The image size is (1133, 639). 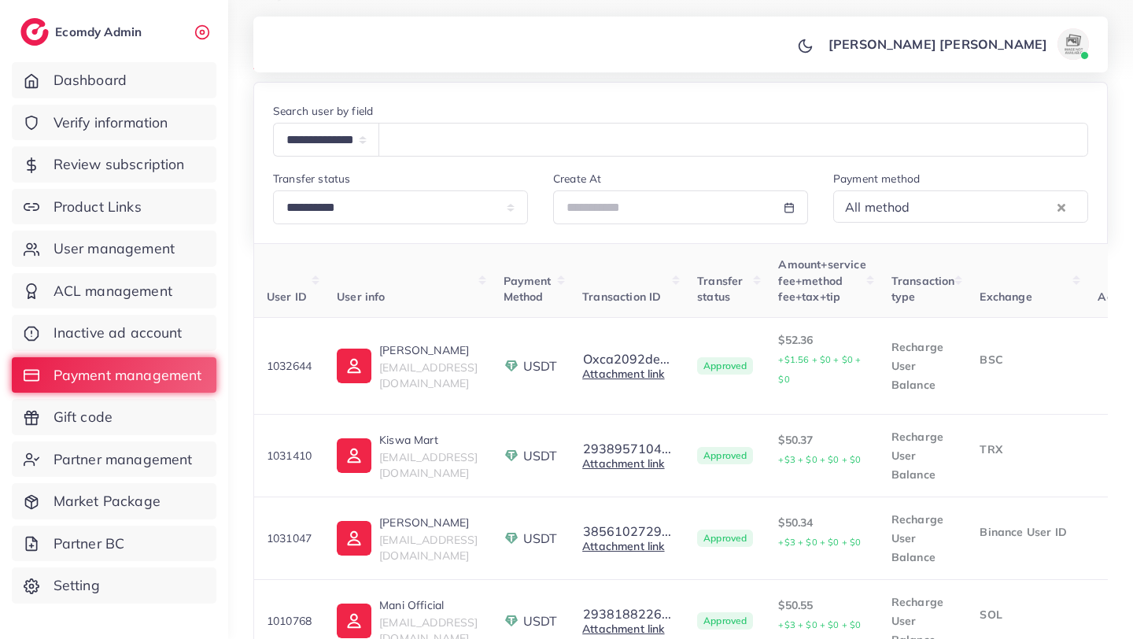 I want to click on input: Search for option, so click(x=984, y=206).